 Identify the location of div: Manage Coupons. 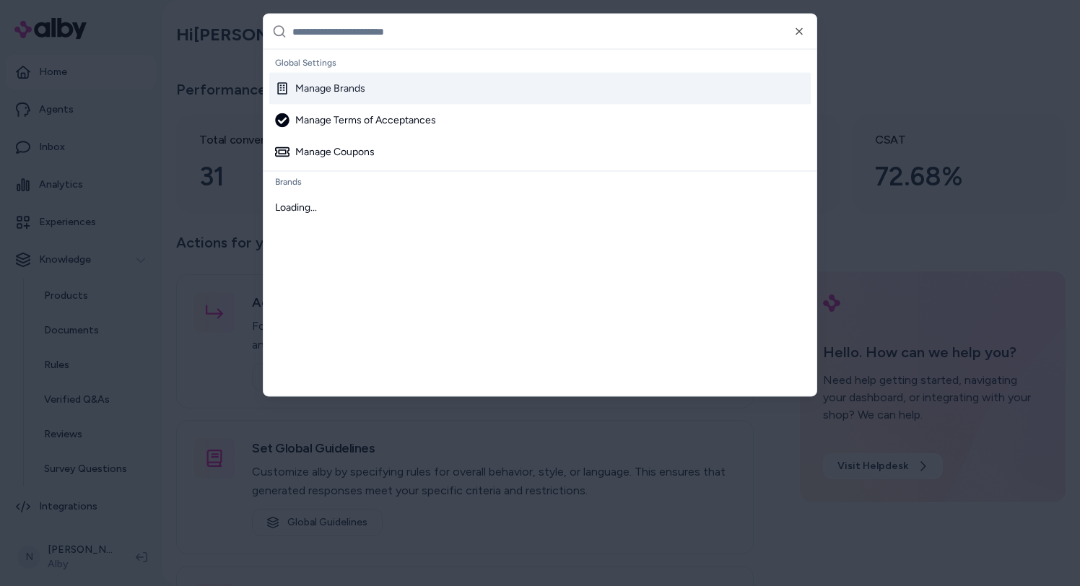
(325, 152).